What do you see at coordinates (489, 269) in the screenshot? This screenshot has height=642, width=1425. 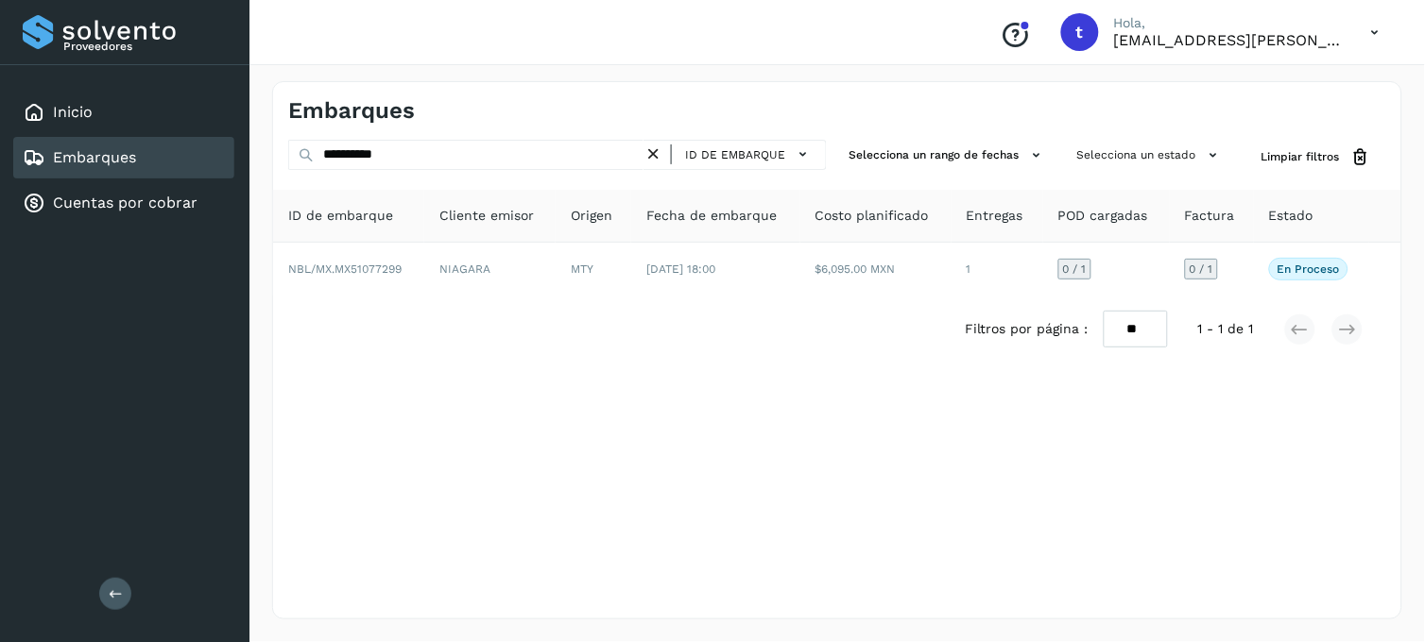 I see `td: NIAGARA` at bounding box center [489, 269].